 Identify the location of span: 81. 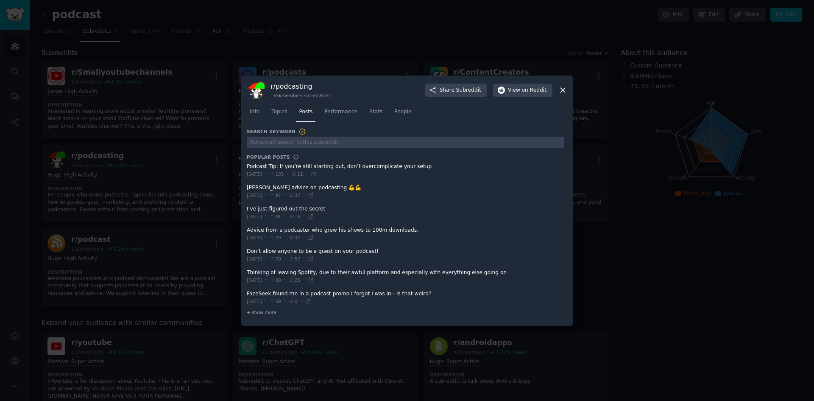
(275, 216).